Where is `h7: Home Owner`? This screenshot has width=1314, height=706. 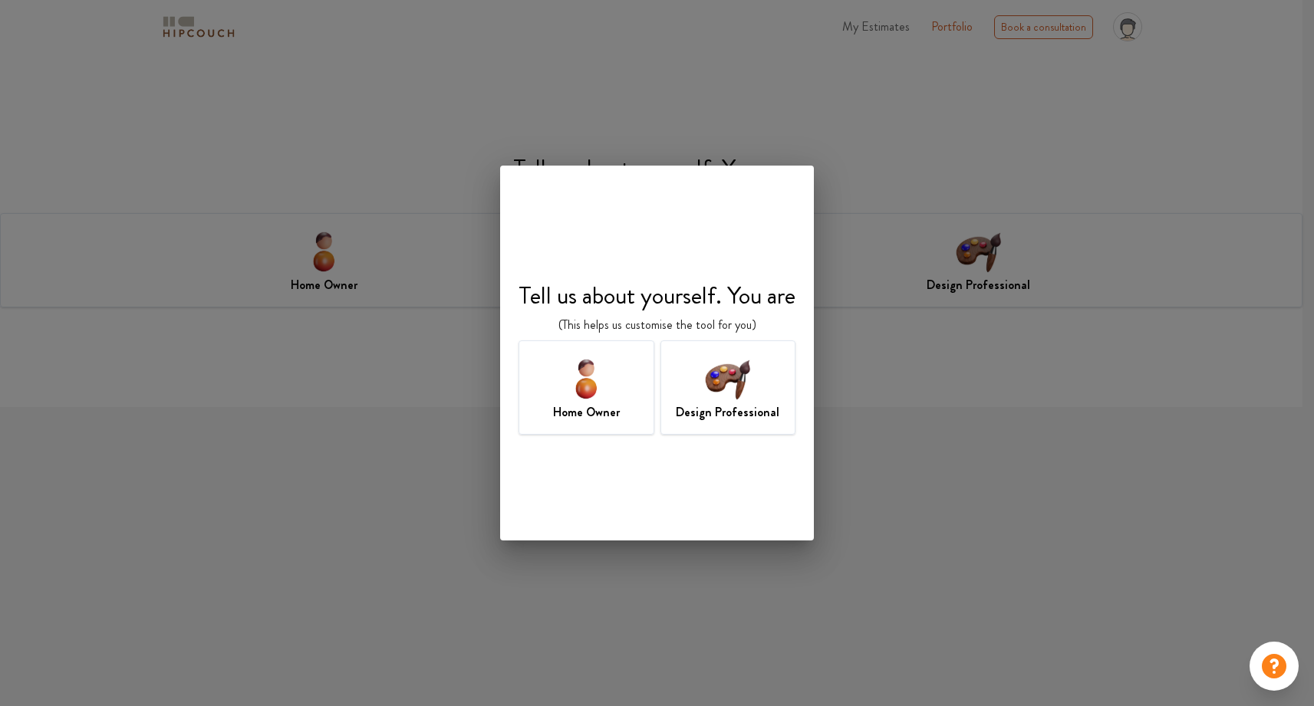 h7: Home Owner is located at coordinates (586, 413).